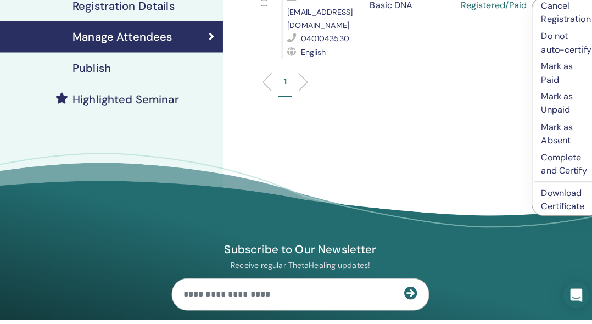 This screenshot has width=592, height=324. I want to click on p: Mark as Absent, so click(558, 141).